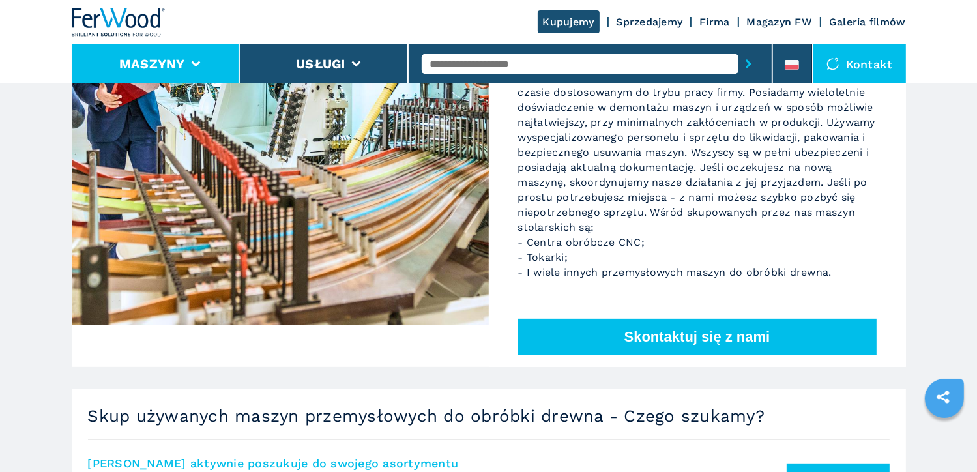 The image size is (977, 472). I want to click on button: Skontaktuj się z nami, so click(697, 337).